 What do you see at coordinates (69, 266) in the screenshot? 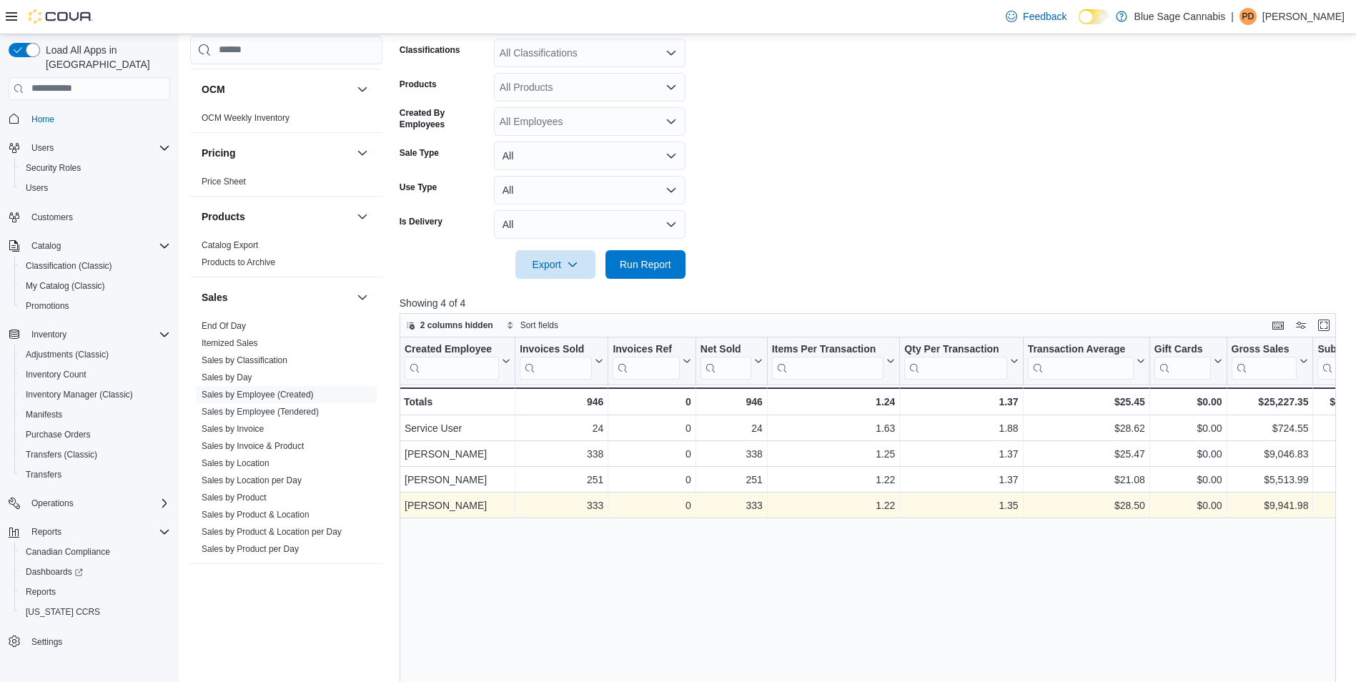
I see `a: Classification (Classic)` at bounding box center [69, 266].